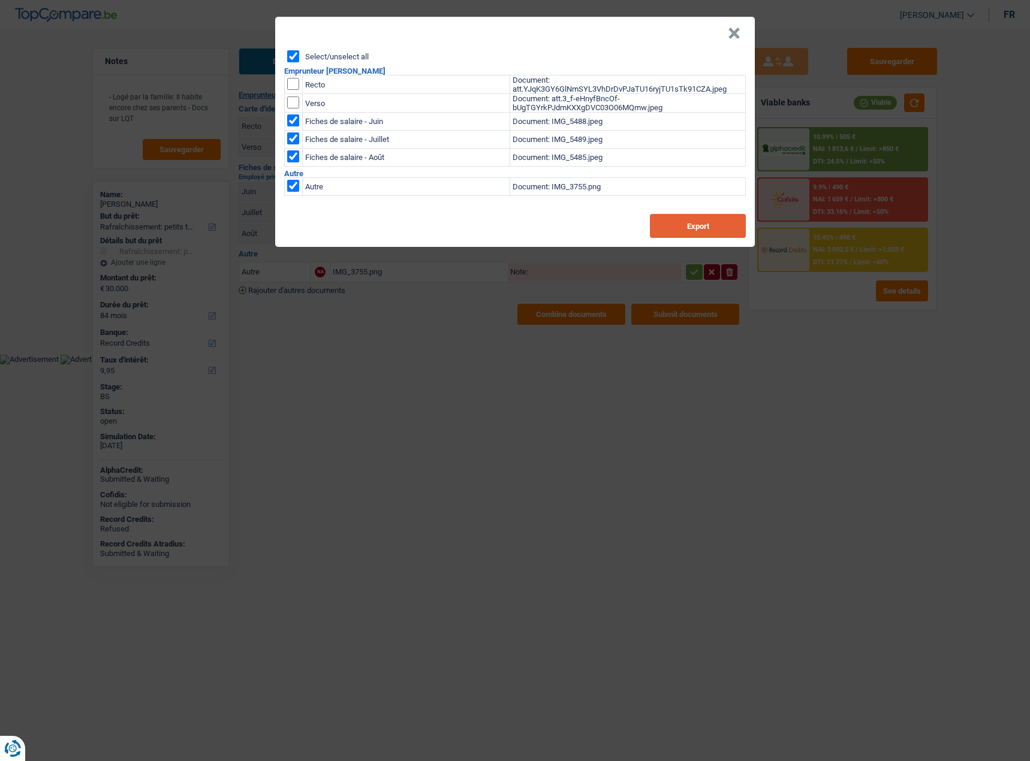 The height and width of the screenshot is (761, 1030). Describe the element at coordinates (627, 122) in the screenshot. I see `td: Document: IMG_5488.jpeg` at that location.